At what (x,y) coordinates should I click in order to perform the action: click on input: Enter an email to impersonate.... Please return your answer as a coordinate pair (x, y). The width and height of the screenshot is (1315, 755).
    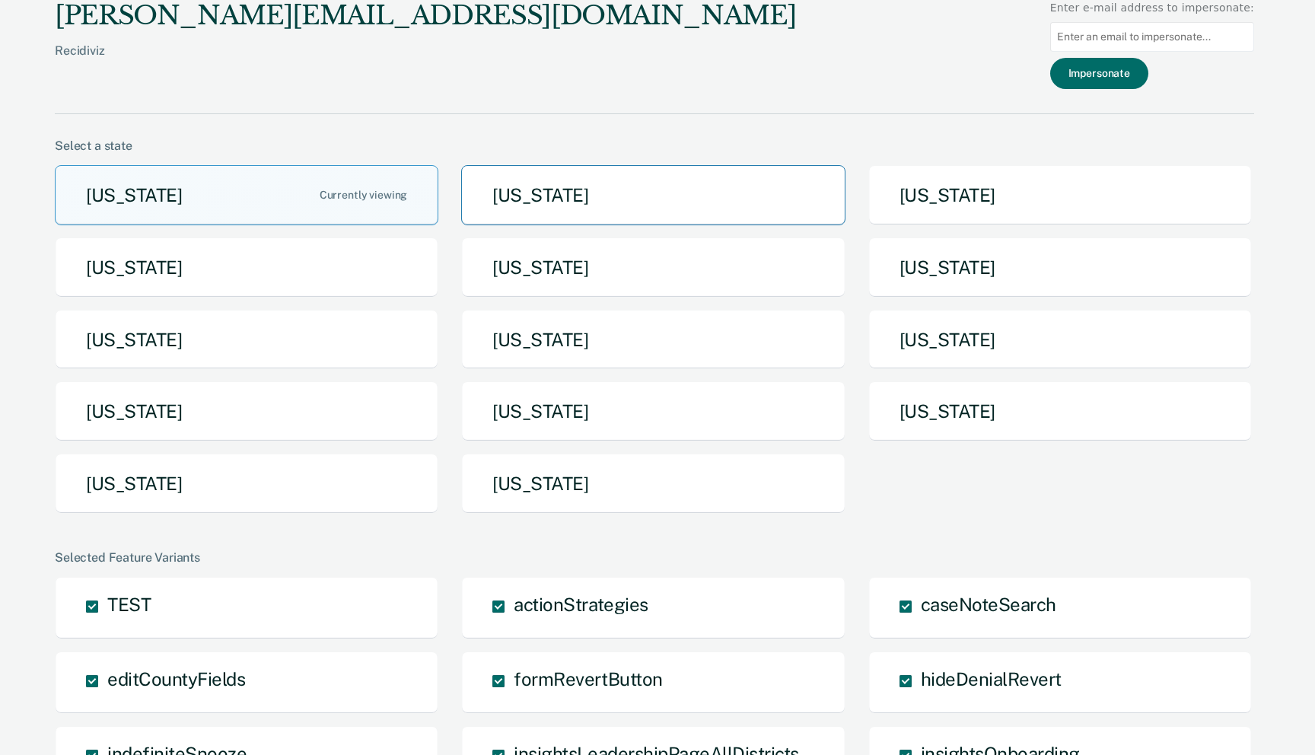
    Looking at the image, I should click on (1152, 37).